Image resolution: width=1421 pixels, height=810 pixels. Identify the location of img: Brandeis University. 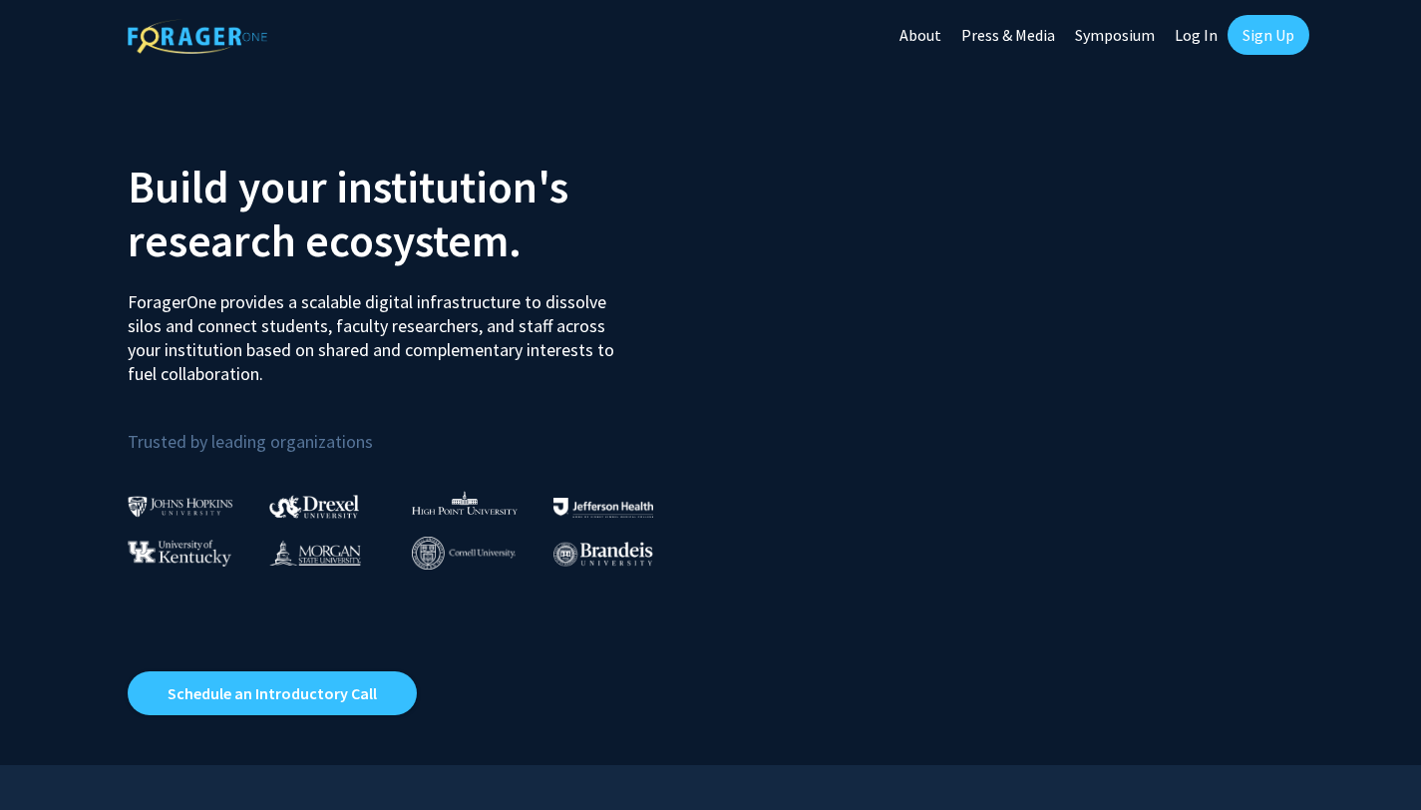
(604, 554).